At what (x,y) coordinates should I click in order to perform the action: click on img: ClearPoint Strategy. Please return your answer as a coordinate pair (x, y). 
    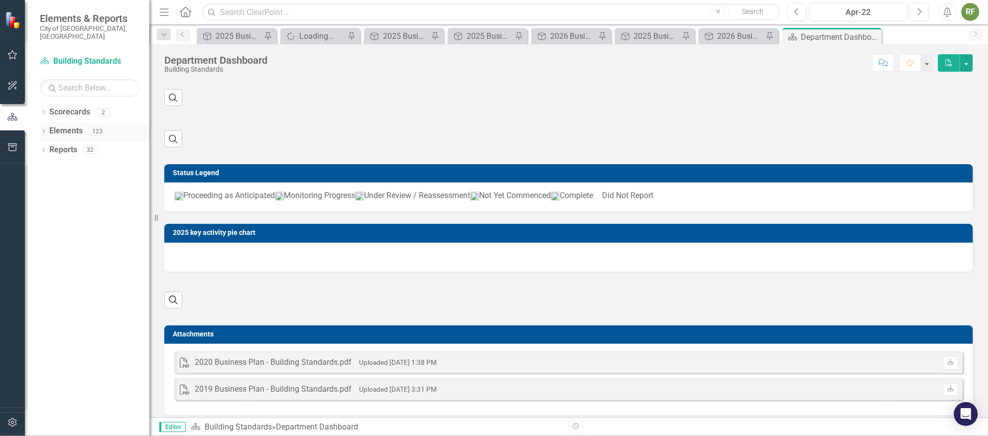
    Looking at the image, I should click on (13, 20).